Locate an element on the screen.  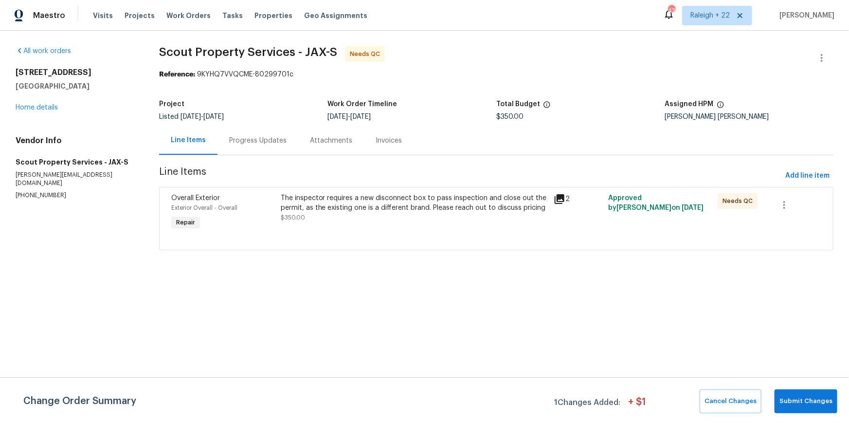
h5: Work Order Timeline is located at coordinates (362, 104).